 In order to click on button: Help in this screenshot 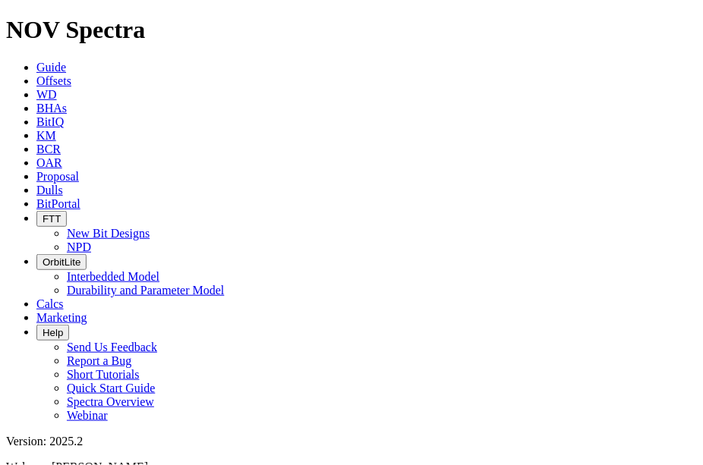, I will do `click(52, 332)`.